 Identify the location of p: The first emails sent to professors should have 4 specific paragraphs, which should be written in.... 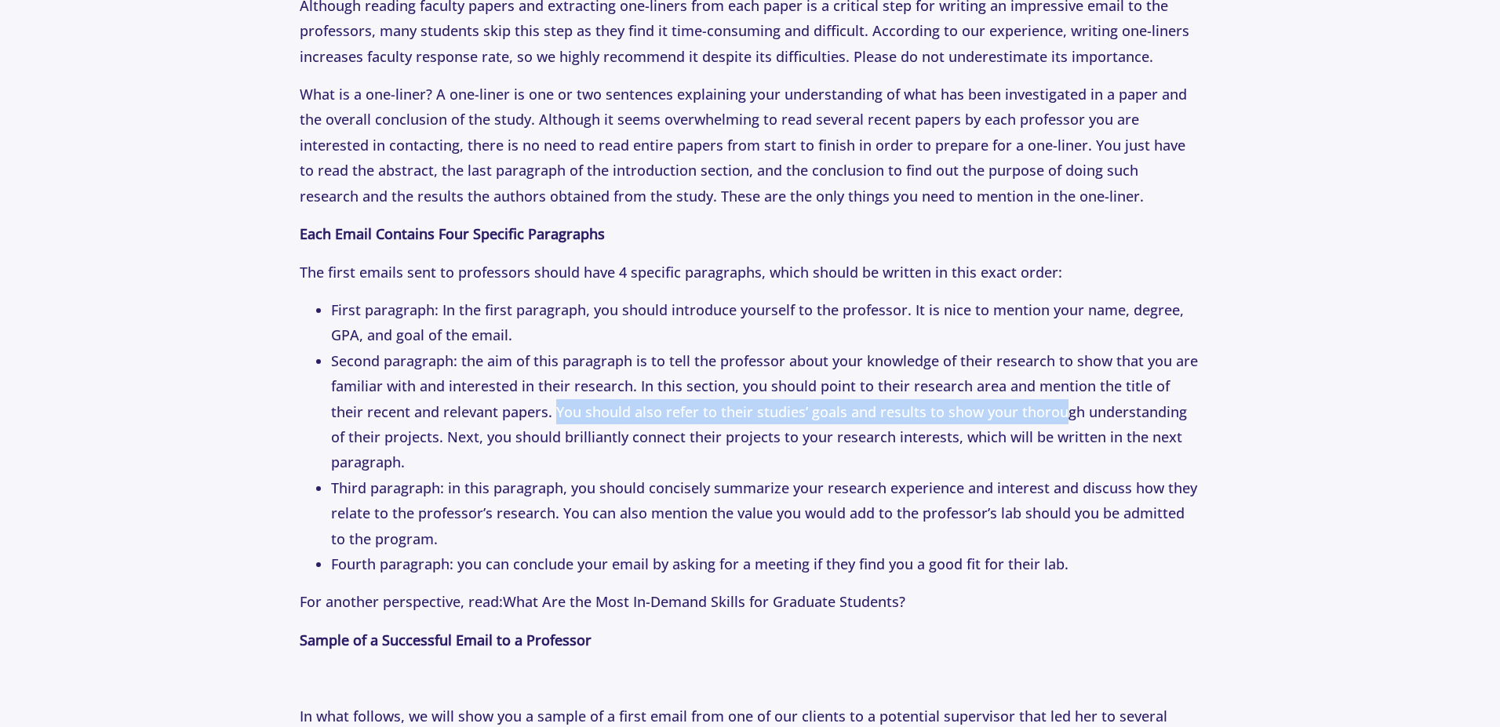
(749, 272).